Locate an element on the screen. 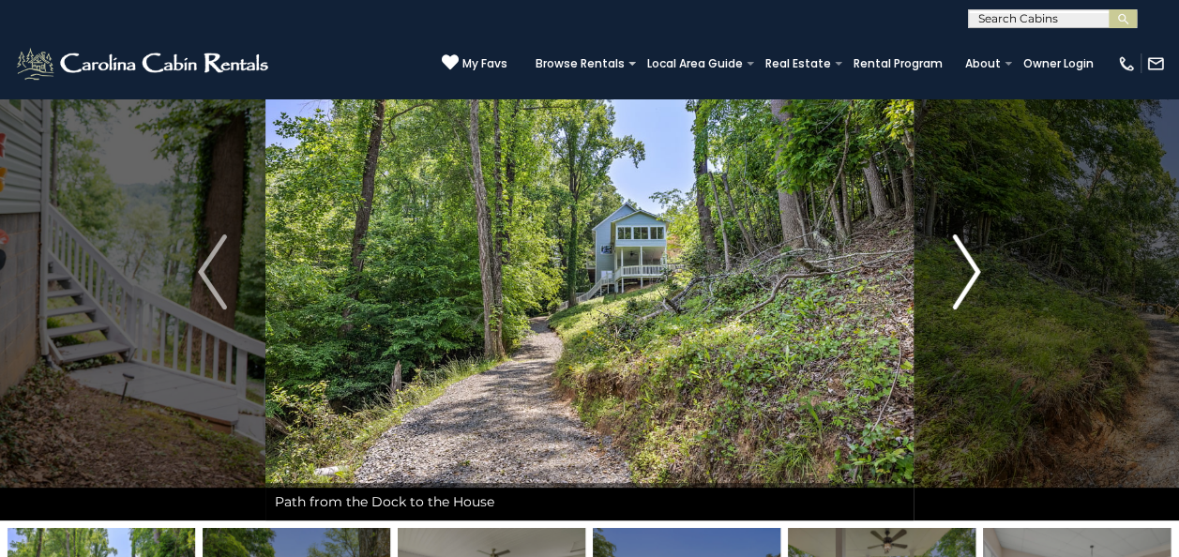 Image resolution: width=1179 pixels, height=557 pixels. img: mail-regular-white.png is located at coordinates (1155, 64).